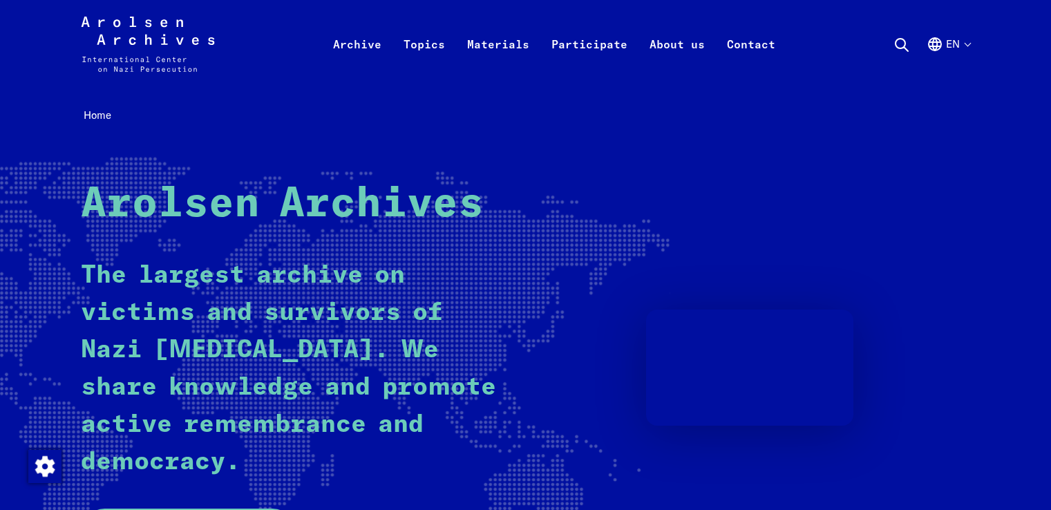 Image resolution: width=1051 pixels, height=510 pixels. What do you see at coordinates (44, 466) in the screenshot?
I see `div: Change consent` at bounding box center [44, 466].